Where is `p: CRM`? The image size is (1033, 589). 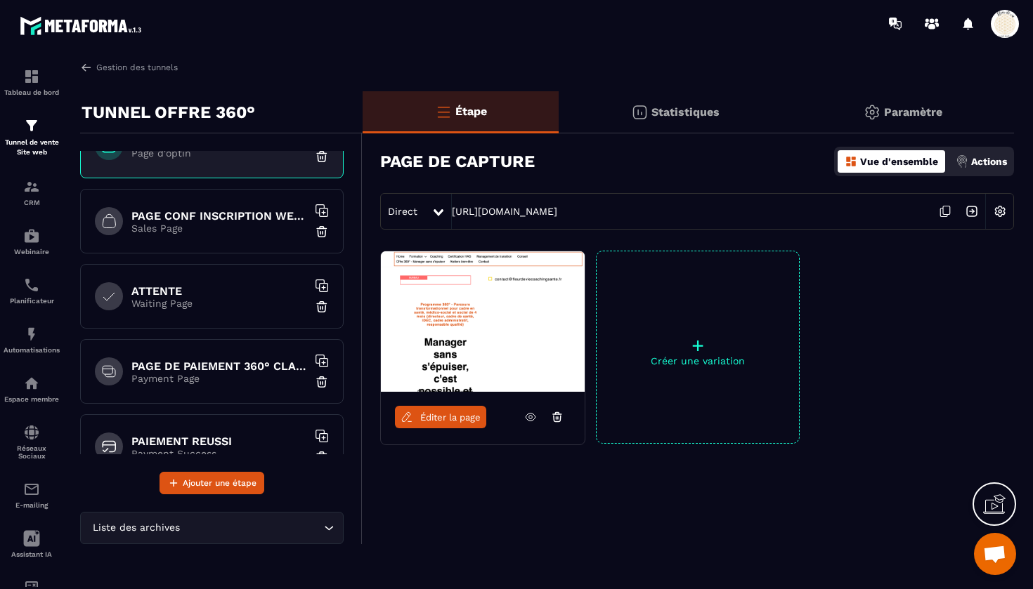 p: CRM is located at coordinates (32, 202).